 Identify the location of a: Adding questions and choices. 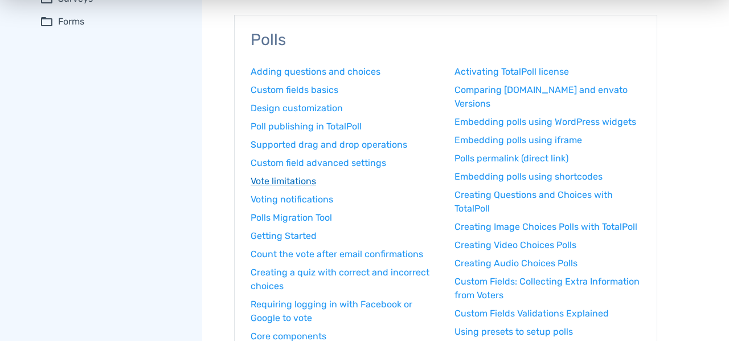
(344, 72).